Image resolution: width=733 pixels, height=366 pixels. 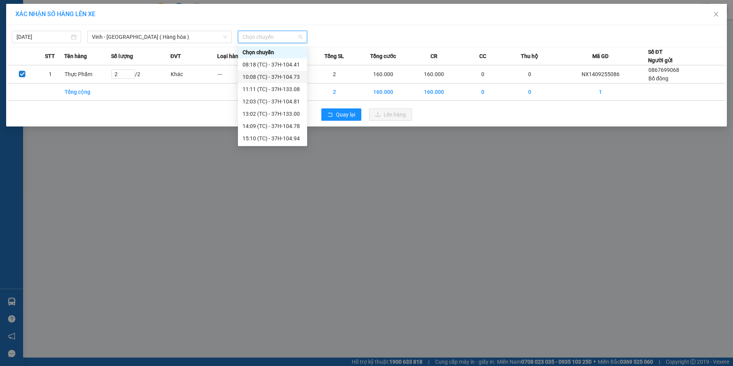 What do you see at coordinates (391, 115) in the screenshot?
I see `button: uploadLên hàng` at bounding box center [391, 115].